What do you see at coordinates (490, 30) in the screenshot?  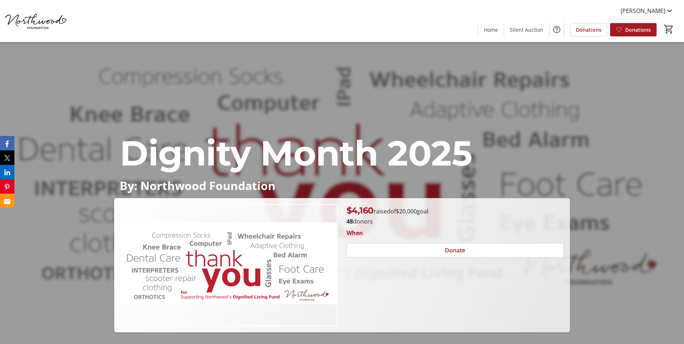 I see `a: Home` at bounding box center [490, 30].